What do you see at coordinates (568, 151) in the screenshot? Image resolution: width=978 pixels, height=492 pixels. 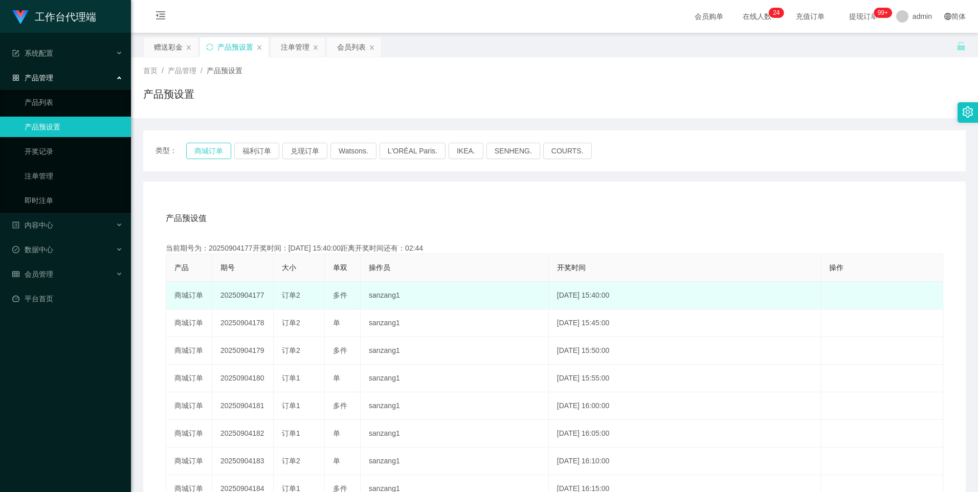 I see `button: COURTS.` at bounding box center [568, 151].